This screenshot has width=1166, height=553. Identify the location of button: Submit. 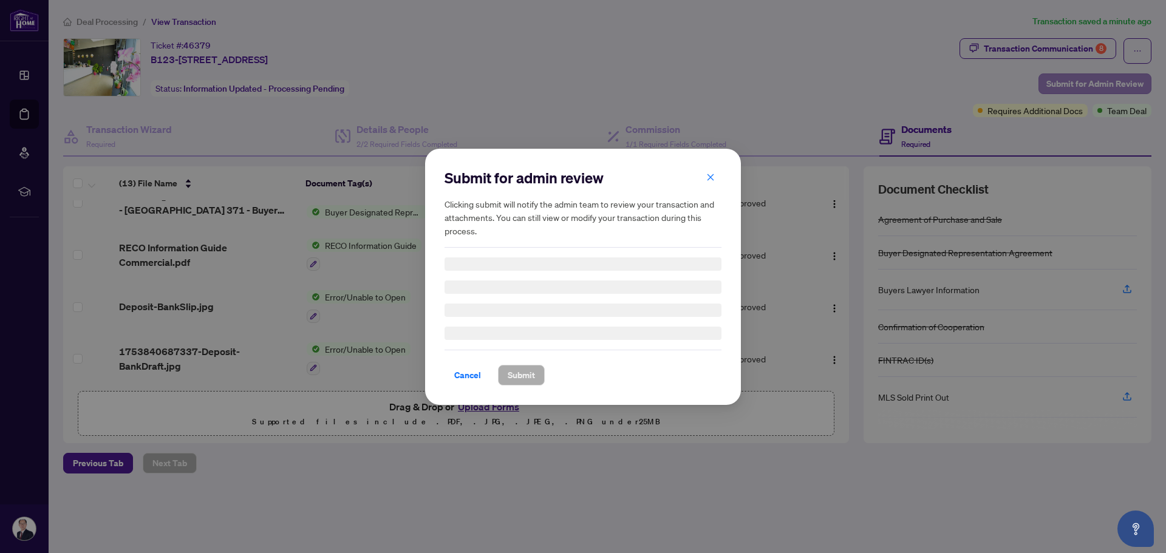
(521, 375).